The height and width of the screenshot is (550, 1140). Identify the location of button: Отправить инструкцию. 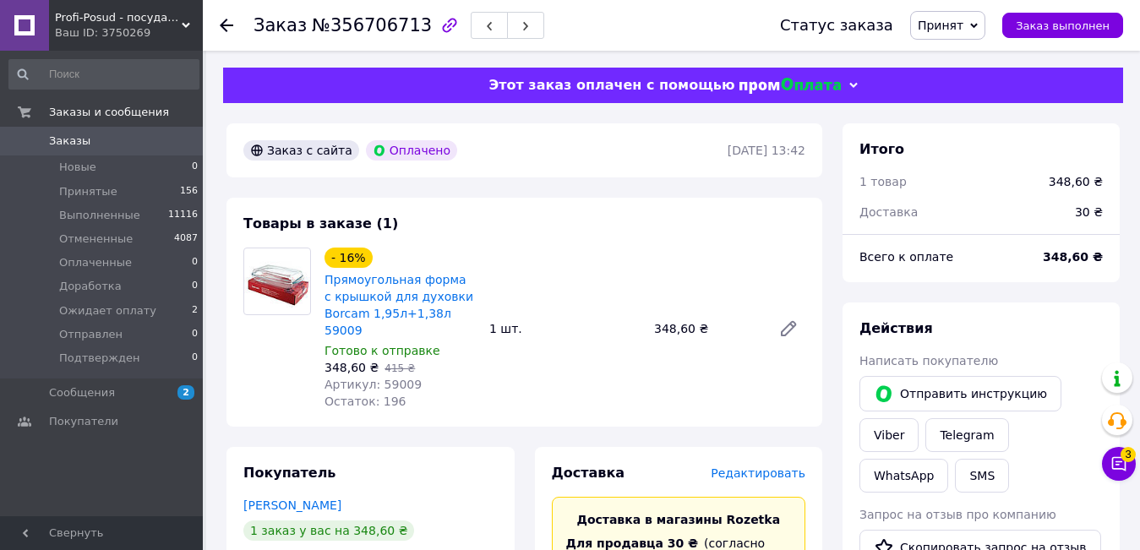
(960, 394).